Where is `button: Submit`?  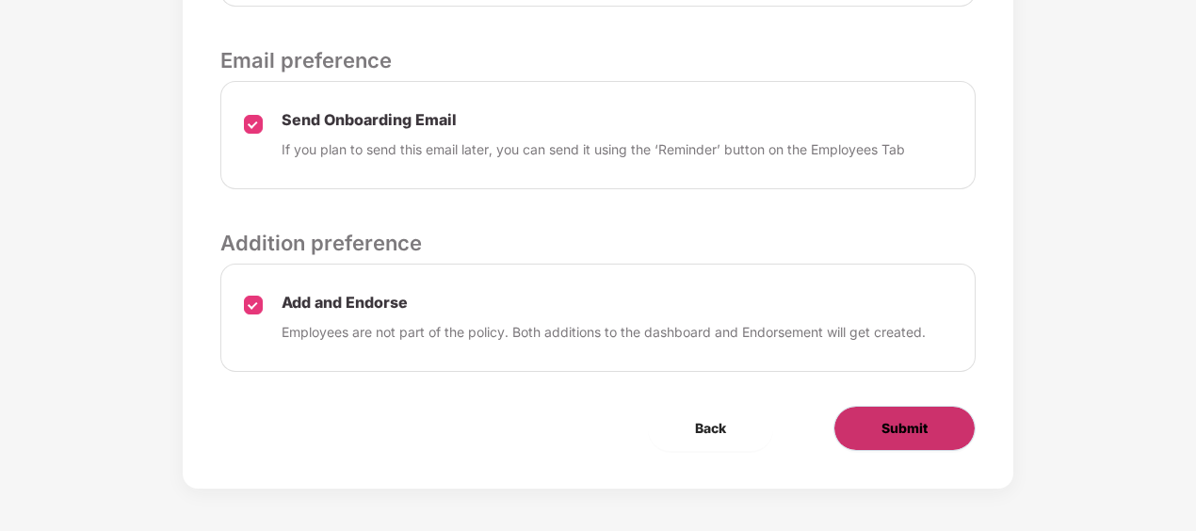
button: Submit is located at coordinates (904, 428).